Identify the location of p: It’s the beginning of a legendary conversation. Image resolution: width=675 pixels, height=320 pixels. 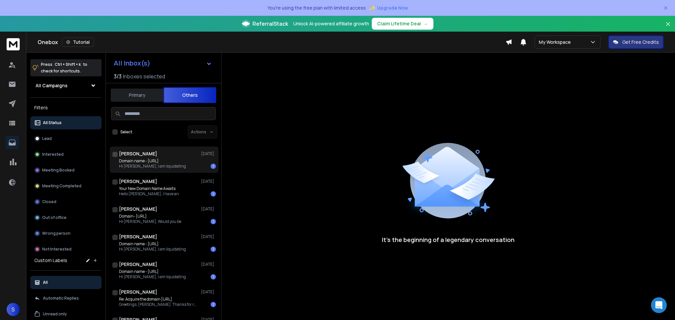
(448, 240).